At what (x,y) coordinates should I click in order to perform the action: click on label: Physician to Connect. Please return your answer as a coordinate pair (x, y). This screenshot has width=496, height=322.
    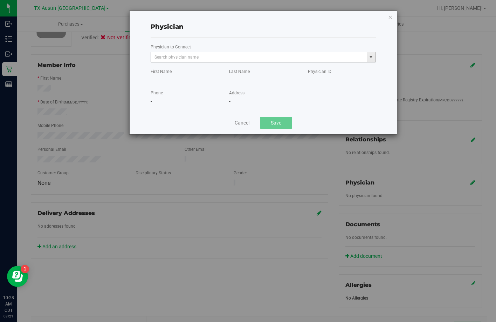
    Looking at the image, I should click on (171, 47).